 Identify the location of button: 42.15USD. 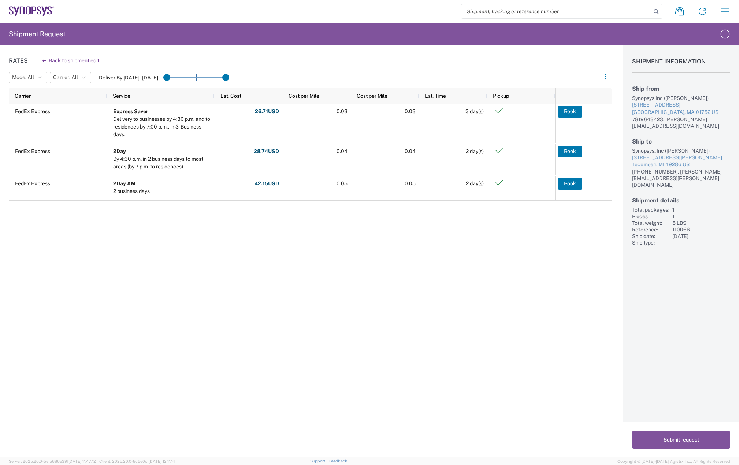
(266, 184).